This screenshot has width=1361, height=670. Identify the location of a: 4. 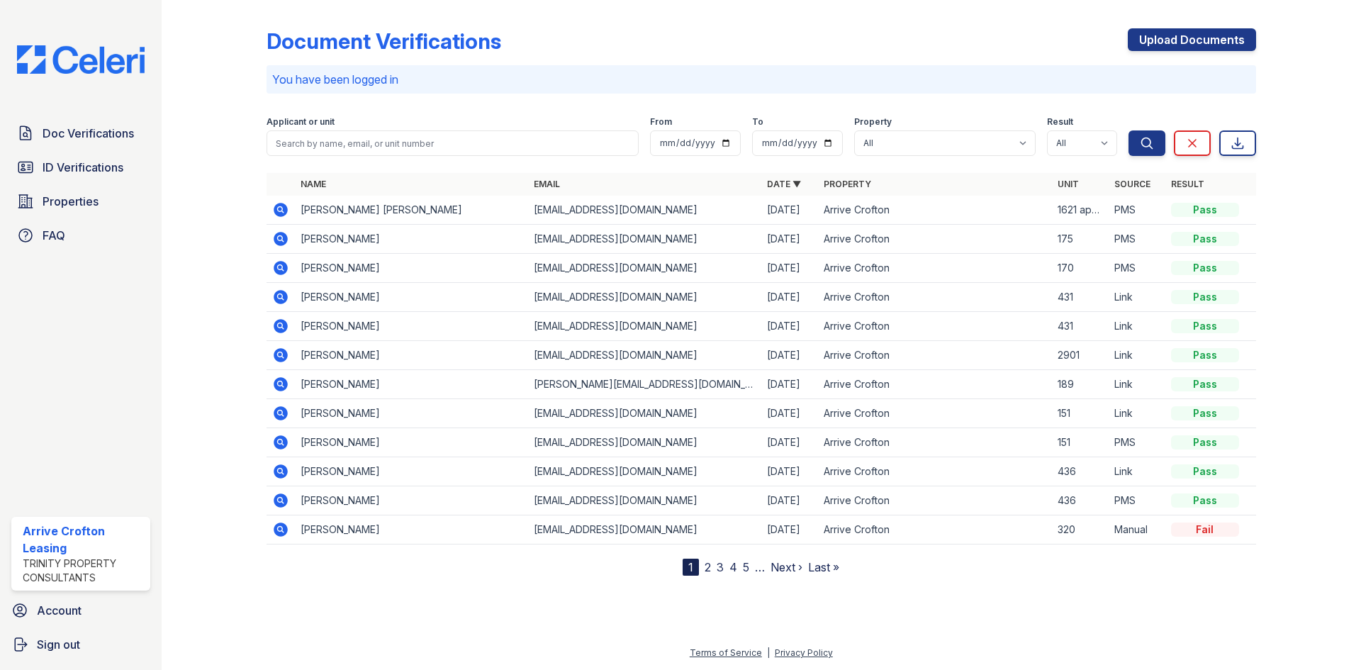
(733, 567).